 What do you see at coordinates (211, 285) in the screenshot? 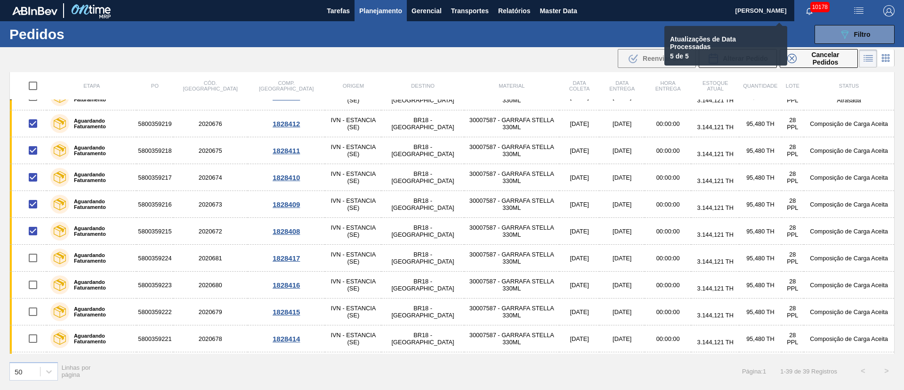
I see `td: 2020680` at bounding box center [211, 285].